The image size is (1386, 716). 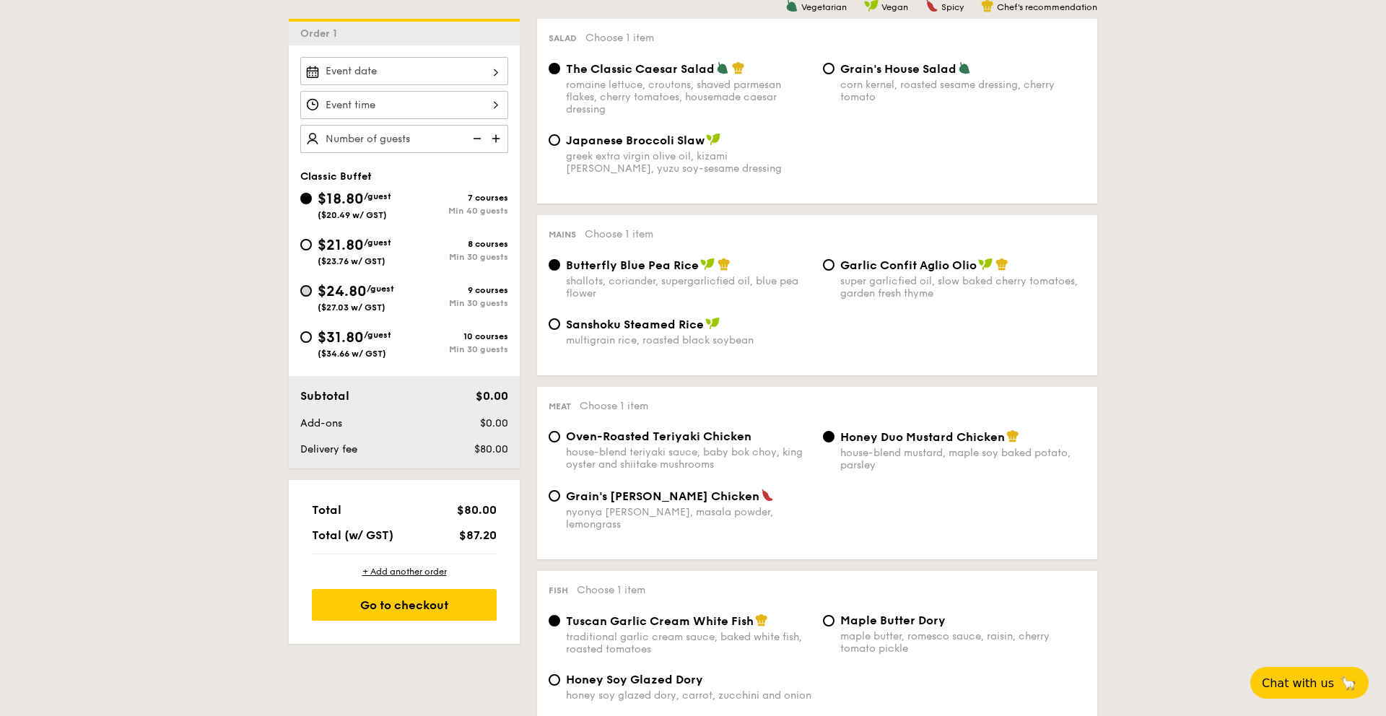 I want to click on input: $31.80/guest($34.66 w/ GST)10 coursesMin 30 guests, so click(x=306, y=337).